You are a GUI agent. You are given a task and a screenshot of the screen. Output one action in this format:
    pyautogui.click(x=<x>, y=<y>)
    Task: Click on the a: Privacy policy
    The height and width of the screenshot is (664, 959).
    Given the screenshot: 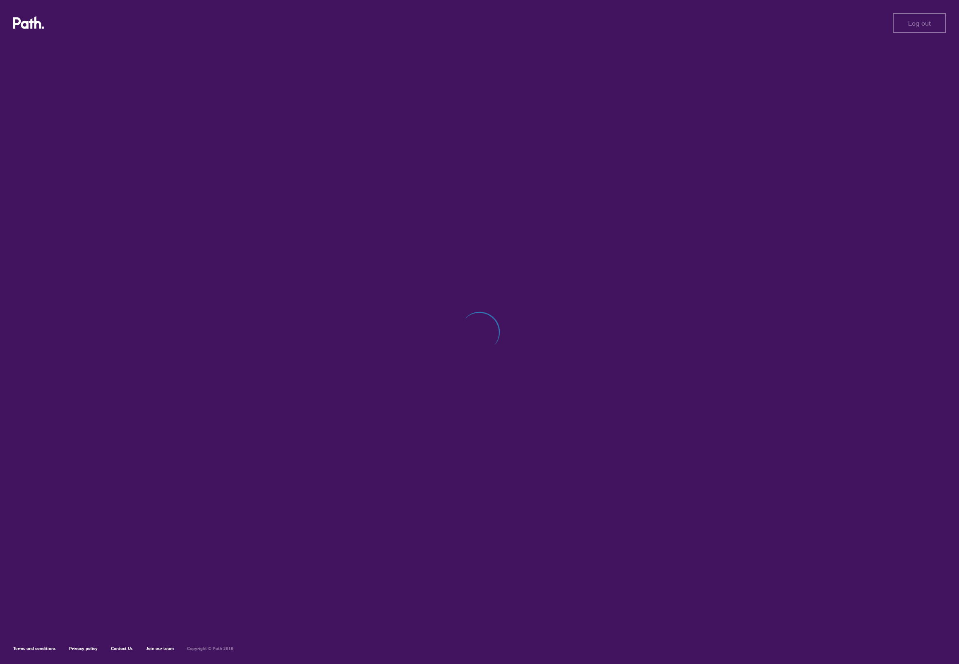 What is the action you would take?
    pyautogui.click(x=83, y=648)
    